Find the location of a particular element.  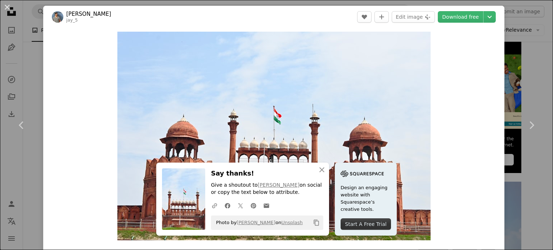

a: jay_5 is located at coordinates (72, 20).